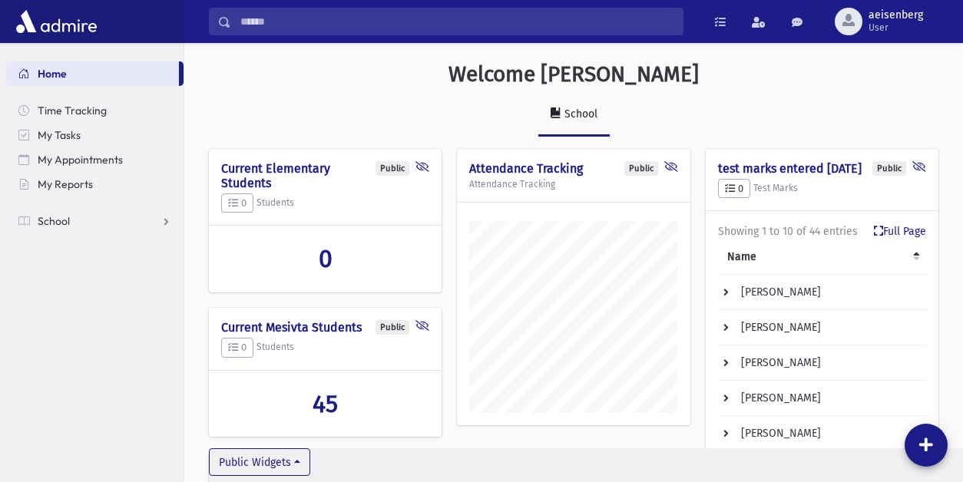 Image resolution: width=963 pixels, height=482 pixels. What do you see at coordinates (94, 111) in the screenshot?
I see `a: Time Tracking` at bounding box center [94, 111].